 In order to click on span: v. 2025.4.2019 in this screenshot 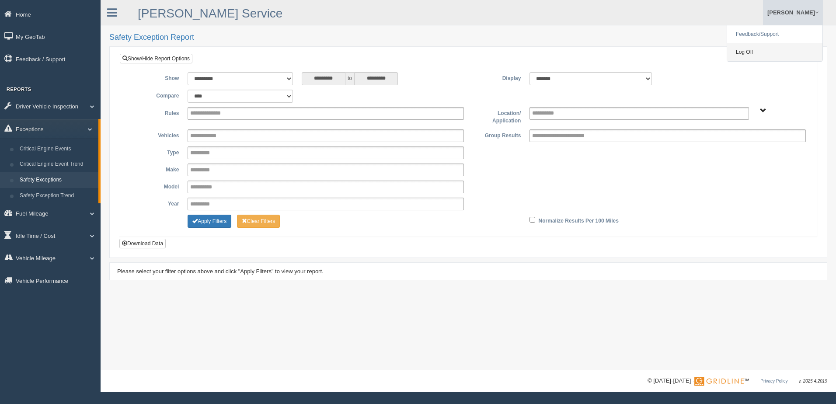, I will do `click(813, 381)`.